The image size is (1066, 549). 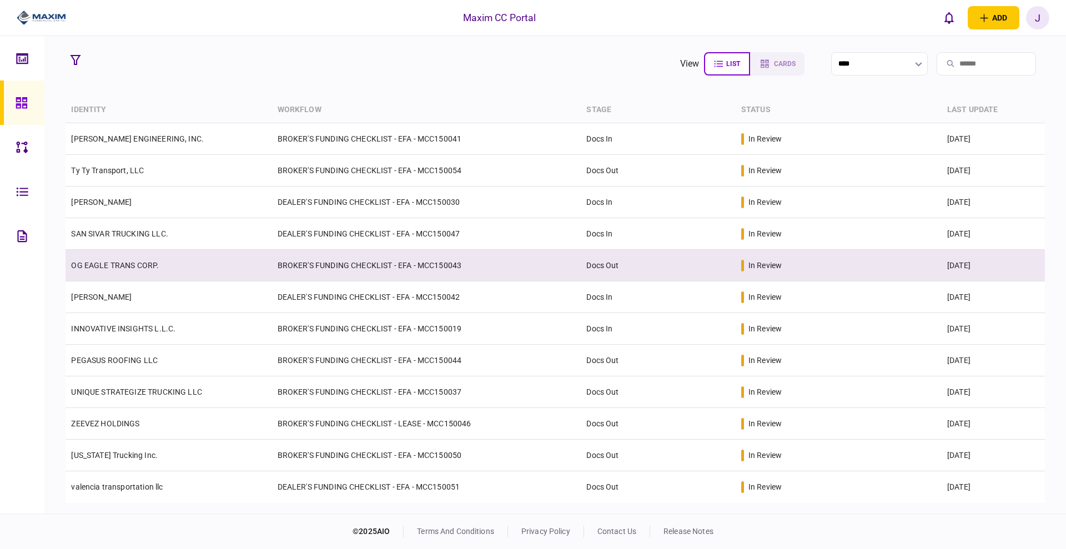 What do you see at coordinates (455, 531) in the screenshot?
I see `a: terms and conditions` at bounding box center [455, 531].